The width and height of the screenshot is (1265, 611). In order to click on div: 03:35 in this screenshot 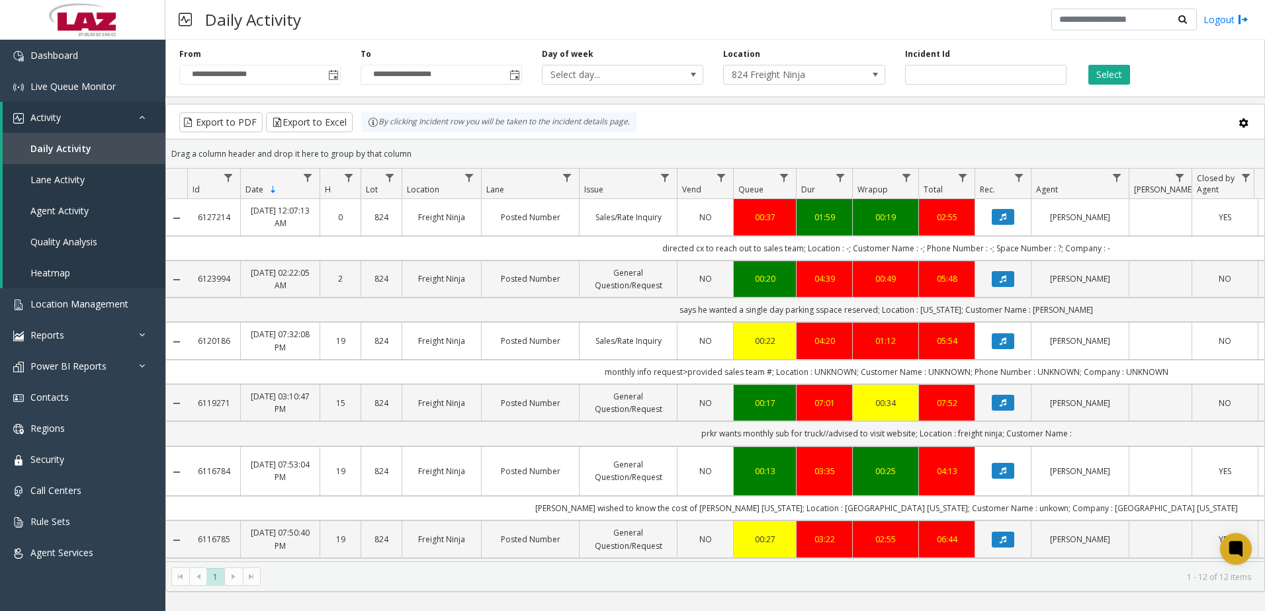, I will do `click(824, 471)`.